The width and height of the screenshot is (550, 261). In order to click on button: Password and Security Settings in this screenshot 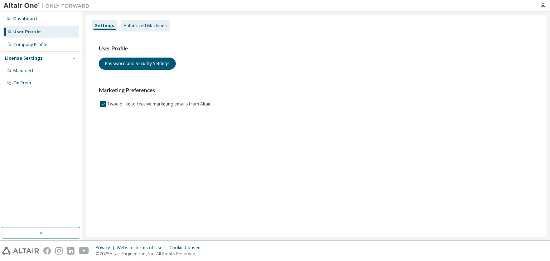, I will do `click(137, 64)`.